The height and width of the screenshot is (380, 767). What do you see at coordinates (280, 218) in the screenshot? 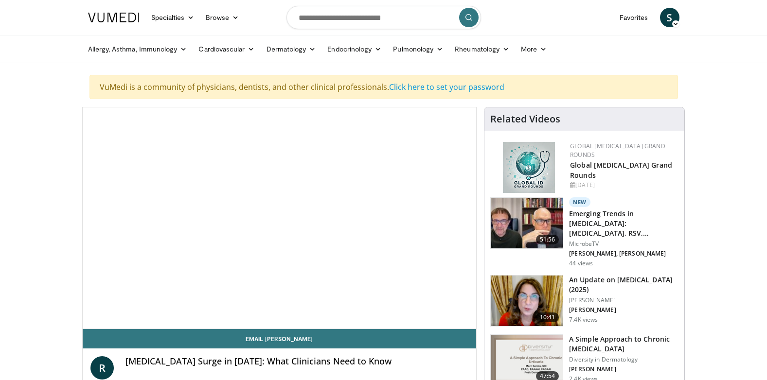
I see `video-js: Video Player` at bounding box center [280, 218].